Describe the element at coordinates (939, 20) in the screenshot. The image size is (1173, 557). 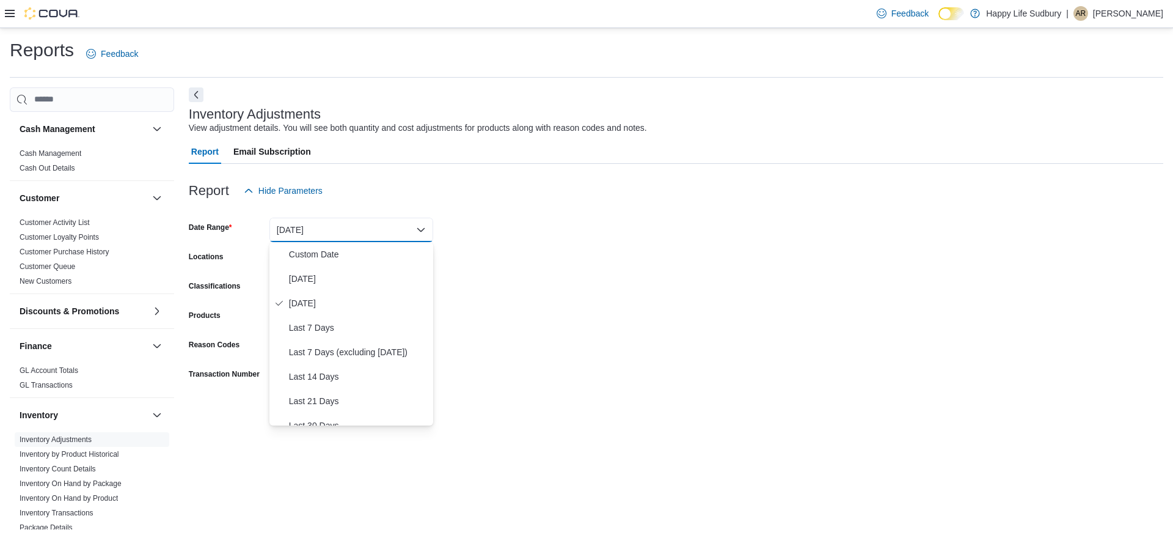
I see `span: Dark Mode` at that location.